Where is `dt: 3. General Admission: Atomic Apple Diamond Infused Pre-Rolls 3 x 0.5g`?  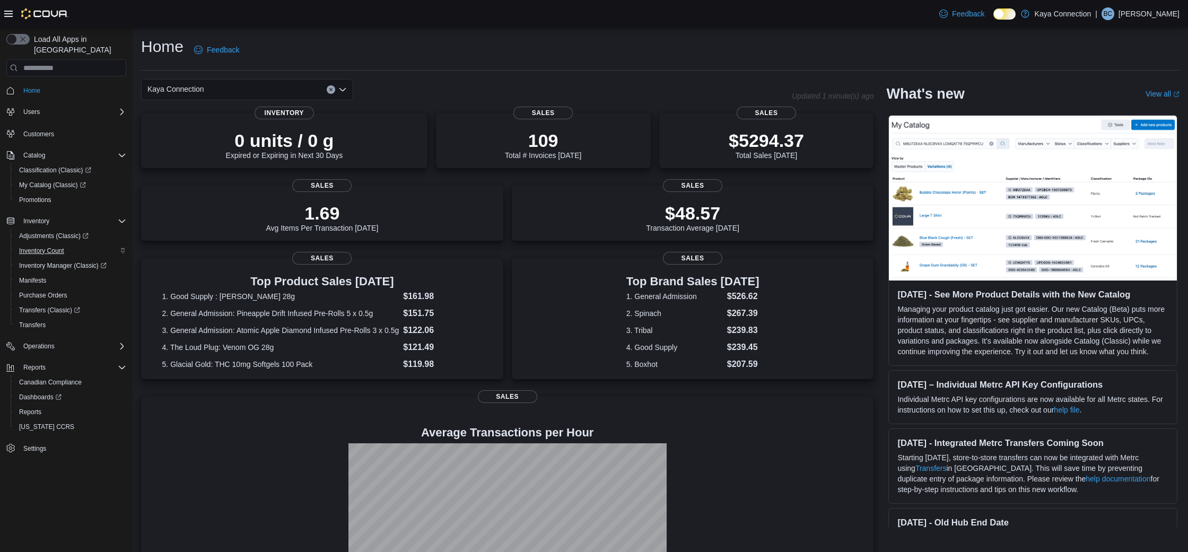
dt: 3. General Admission: Atomic Apple Diamond Infused Pre-Rolls 3 x 0.5g is located at coordinates (280, 330).